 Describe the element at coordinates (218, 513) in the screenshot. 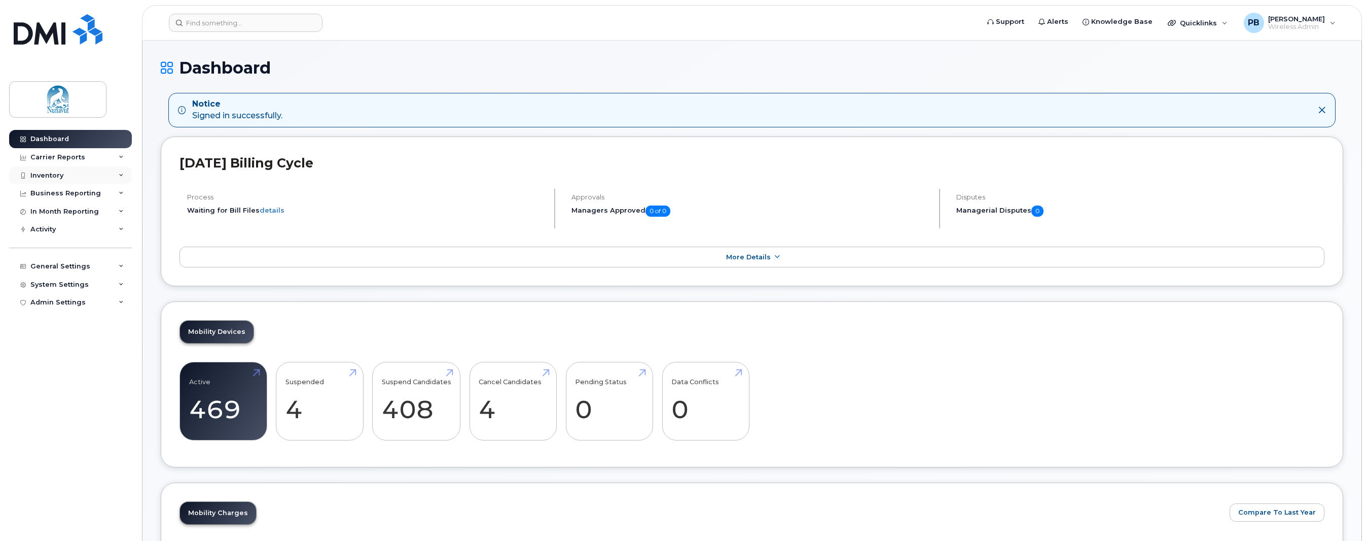

I see `a: Mobility Charges` at that location.